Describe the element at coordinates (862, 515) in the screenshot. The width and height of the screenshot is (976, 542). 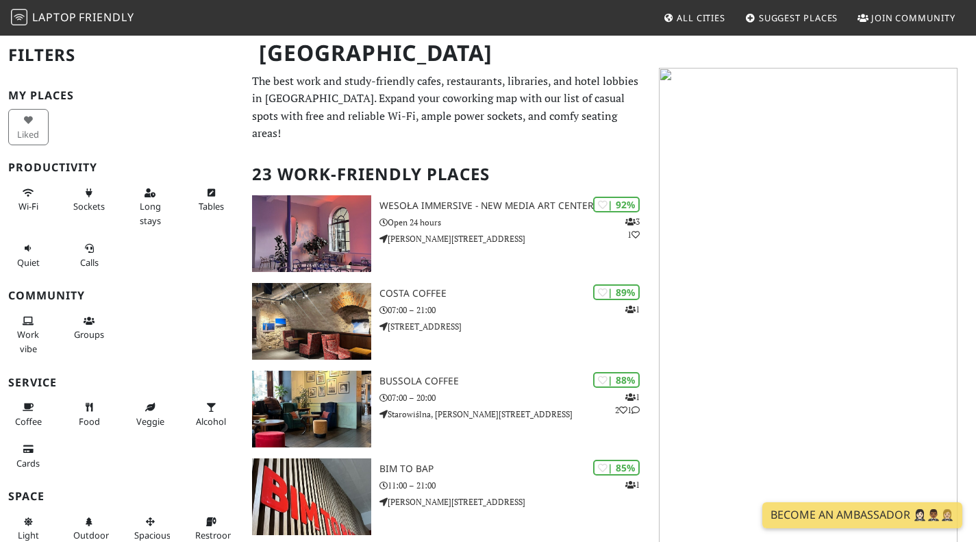
I see `a: Become an Ambassador 🤵🏻‍♀️🤵🏾‍♂️🤵🏼‍♀️` at that location.